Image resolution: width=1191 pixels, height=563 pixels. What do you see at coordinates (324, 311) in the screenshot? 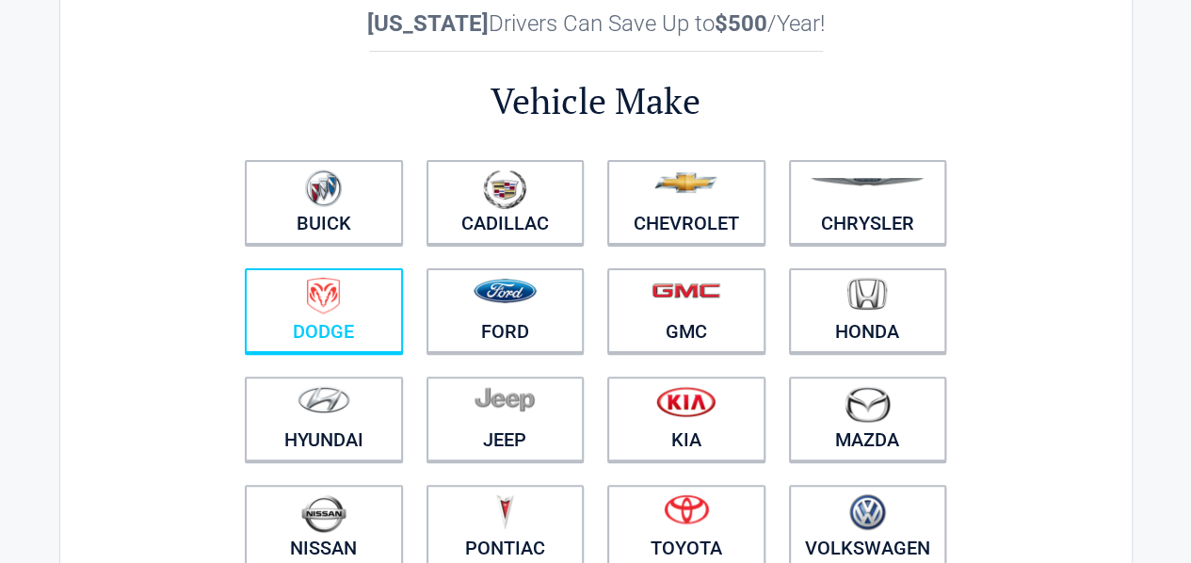
I see `a: Dodge` at bounding box center [324, 311].